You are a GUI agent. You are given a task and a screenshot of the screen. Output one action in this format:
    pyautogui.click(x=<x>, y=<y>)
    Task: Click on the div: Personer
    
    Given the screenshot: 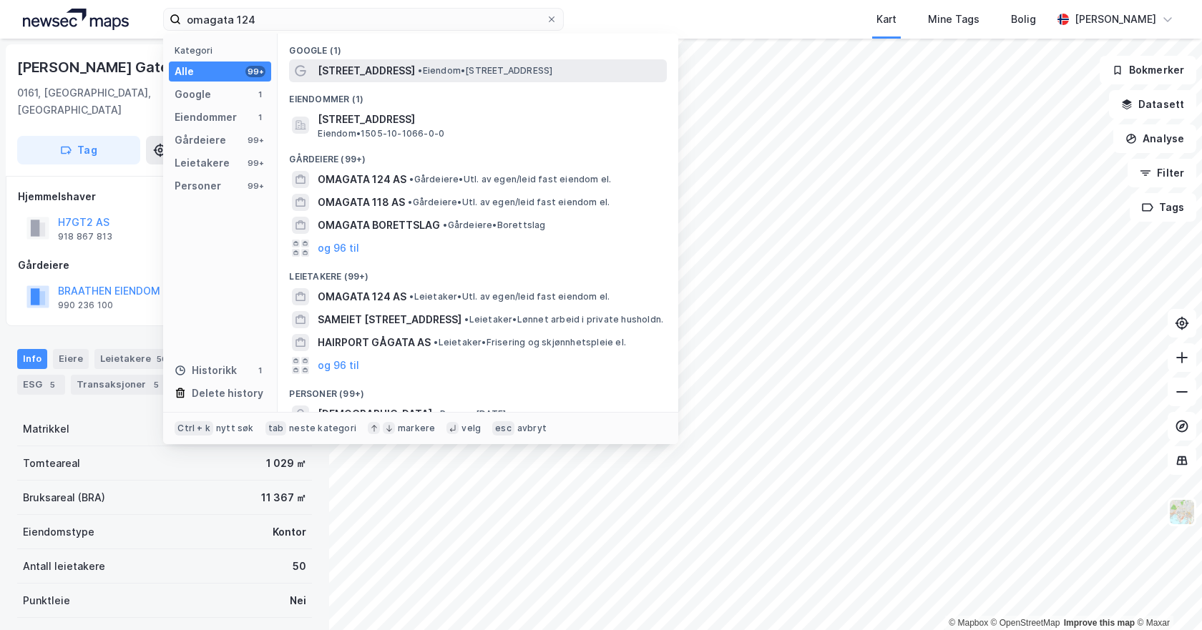 What is the action you would take?
    pyautogui.click(x=197, y=186)
    